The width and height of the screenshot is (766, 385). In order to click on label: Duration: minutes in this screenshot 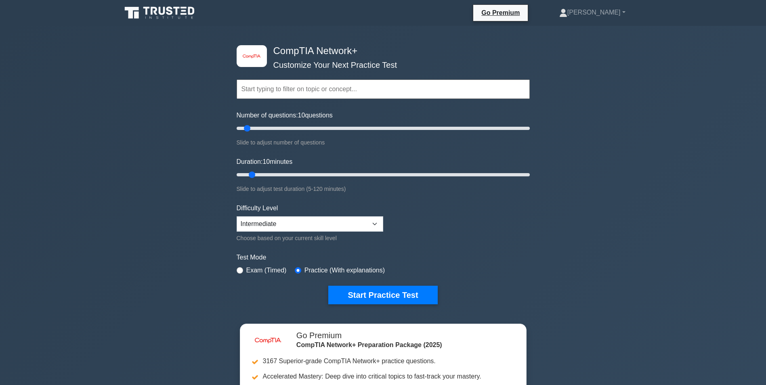, I will do `click(264, 162)`.